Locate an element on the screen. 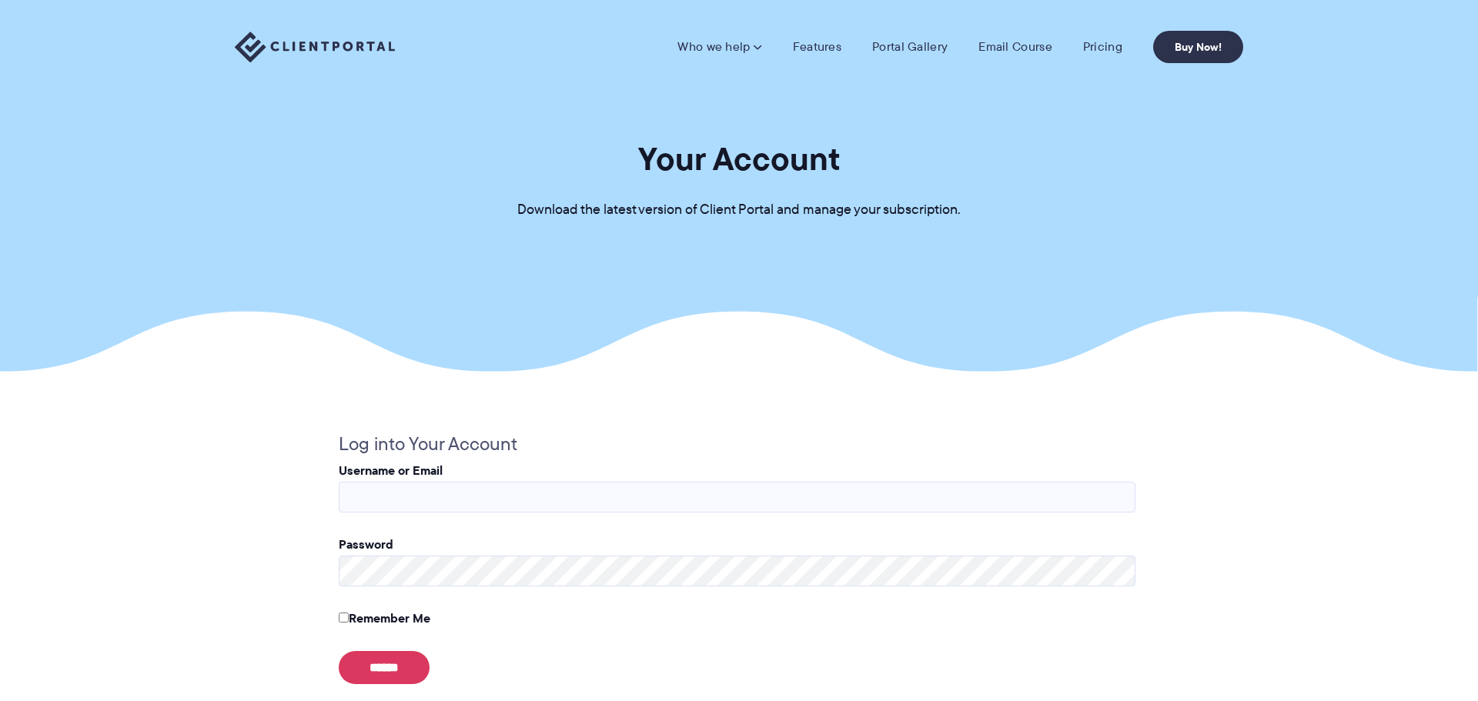  a: Features is located at coordinates (817, 47).